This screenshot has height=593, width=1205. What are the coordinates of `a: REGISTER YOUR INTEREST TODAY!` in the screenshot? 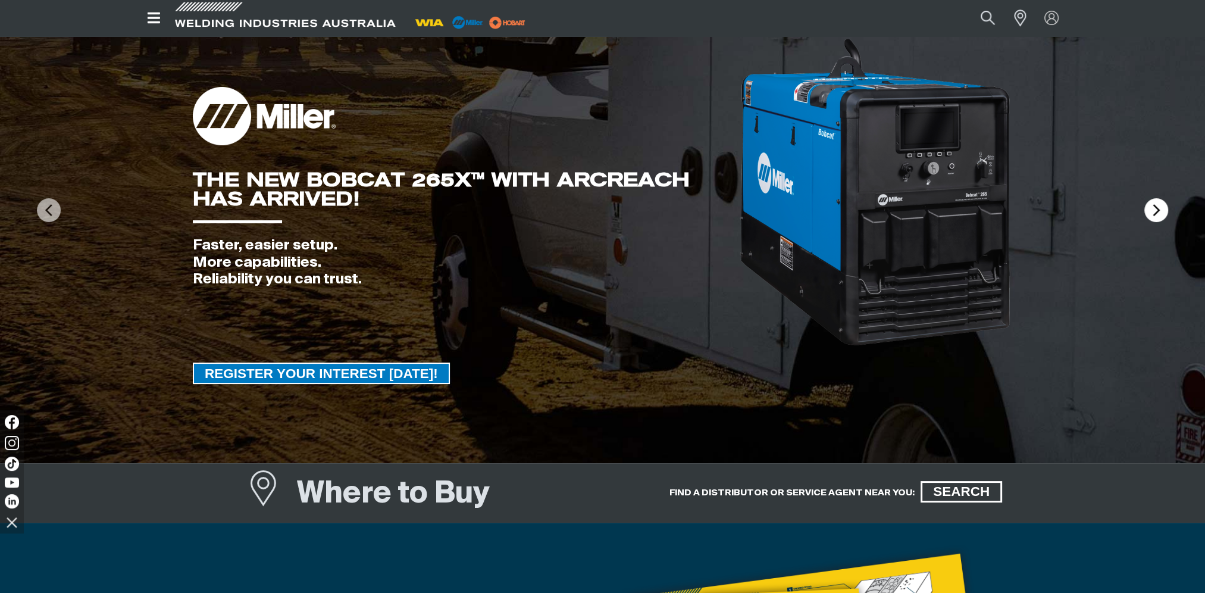 It's located at (321, 373).